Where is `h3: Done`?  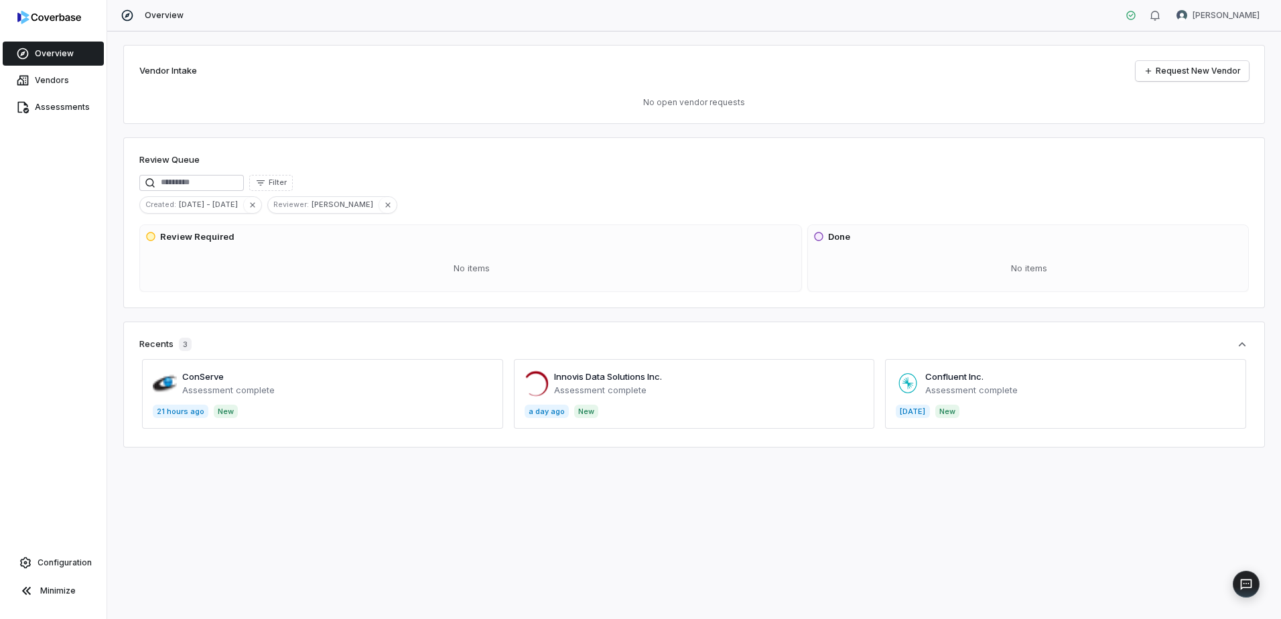 h3: Done is located at coordinates (839, 237).